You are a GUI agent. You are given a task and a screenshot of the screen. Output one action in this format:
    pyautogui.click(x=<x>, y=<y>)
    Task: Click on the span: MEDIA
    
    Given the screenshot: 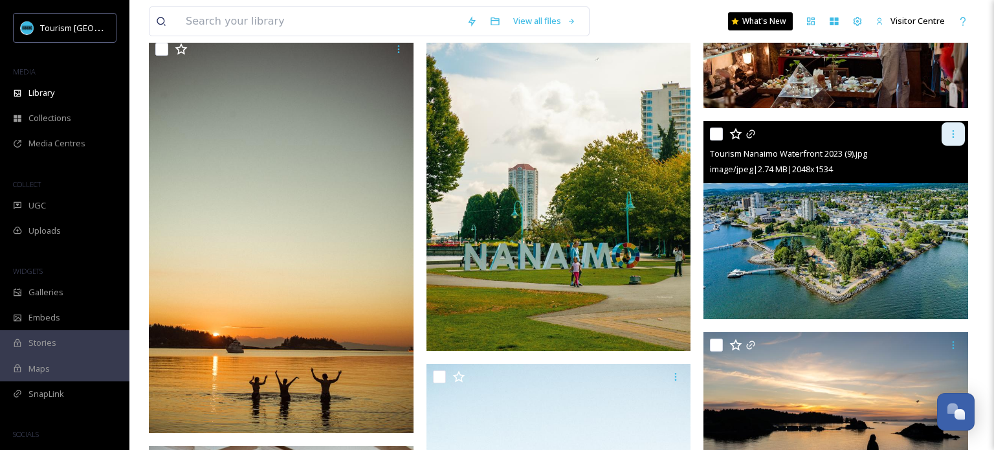 What is the action you would take?
    pyautogui.click(x=24, y=71)
    